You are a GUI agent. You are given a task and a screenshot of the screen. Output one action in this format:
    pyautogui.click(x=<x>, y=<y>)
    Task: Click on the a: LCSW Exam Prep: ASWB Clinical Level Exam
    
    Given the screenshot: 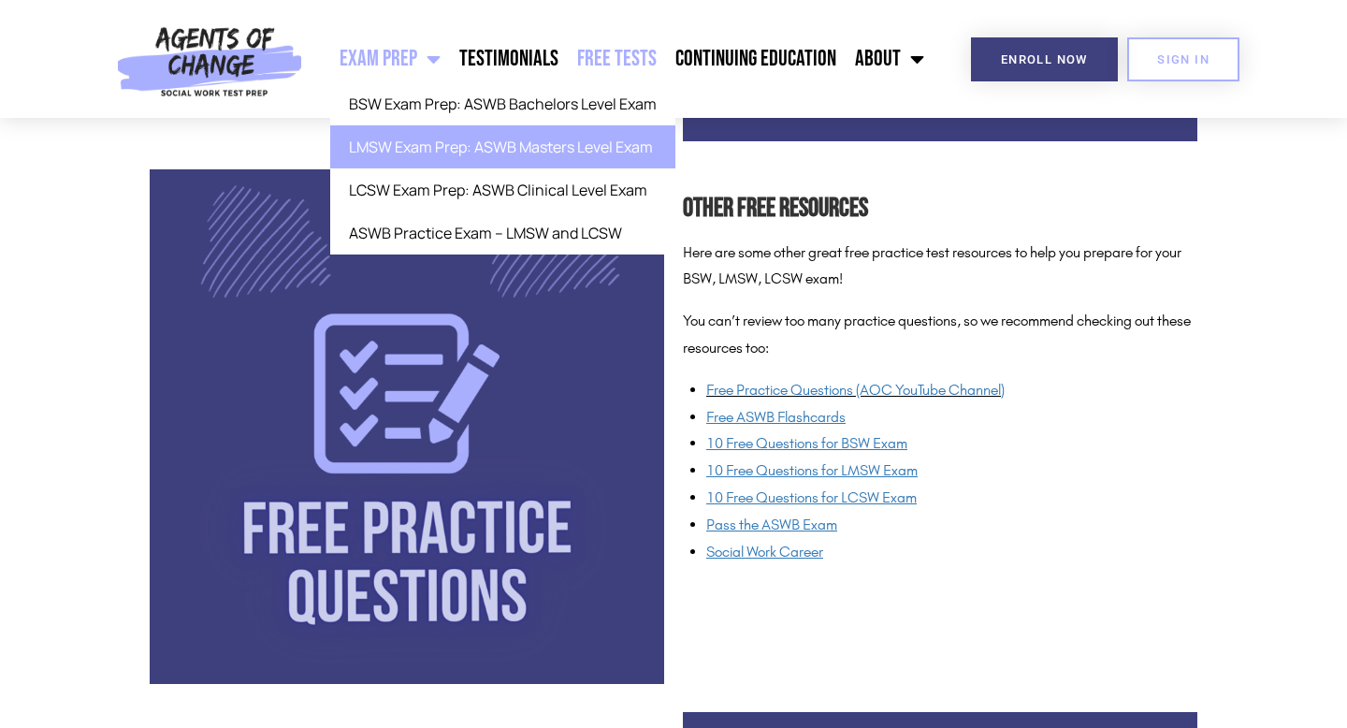 What is the action you would take?
    pyautogui.click(x=502, y=190)
    